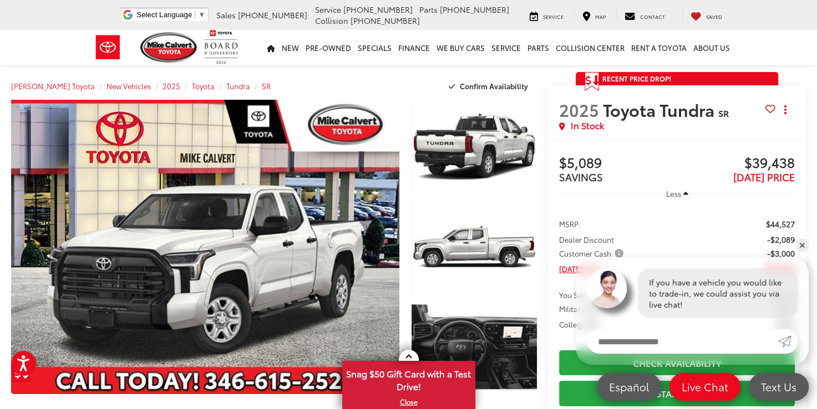 This screenshot has height=409, width=817. What do you see at coordinates (629, 387) in the screenshot?
I see `a: Español` at bounding box center [629, 387].